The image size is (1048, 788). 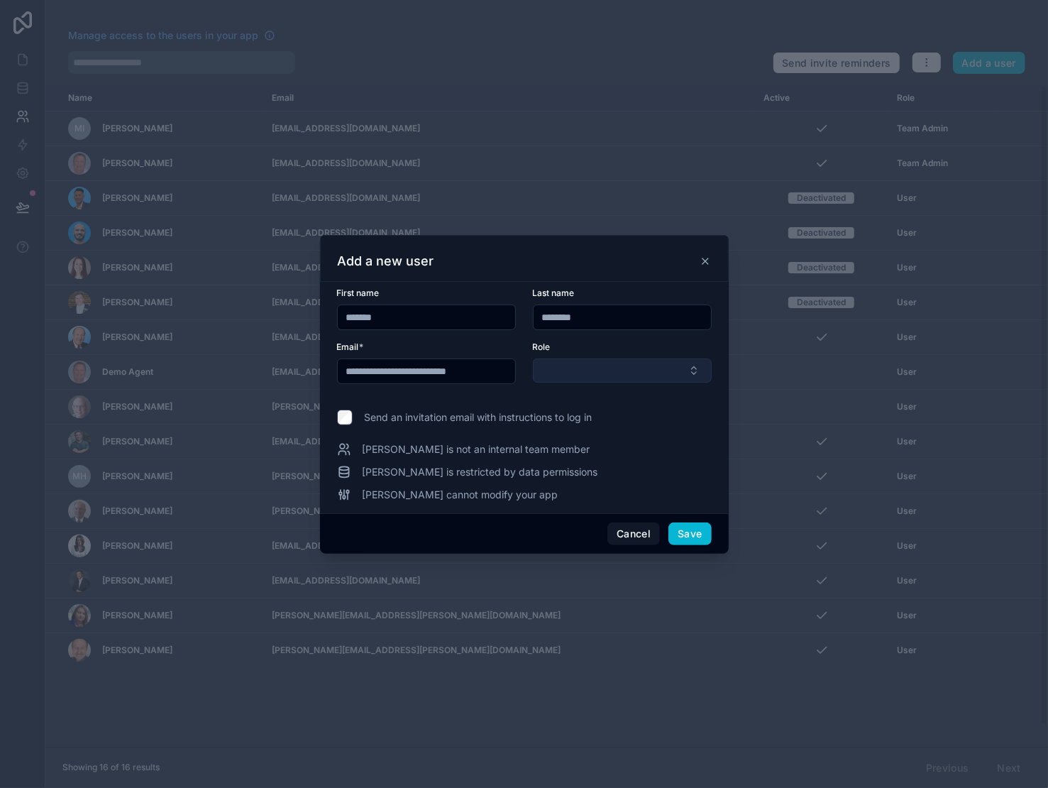 What do you see at coordinates (348, 346) in the screenshot?
I see `span: Email` at bounding box center [348, 346].